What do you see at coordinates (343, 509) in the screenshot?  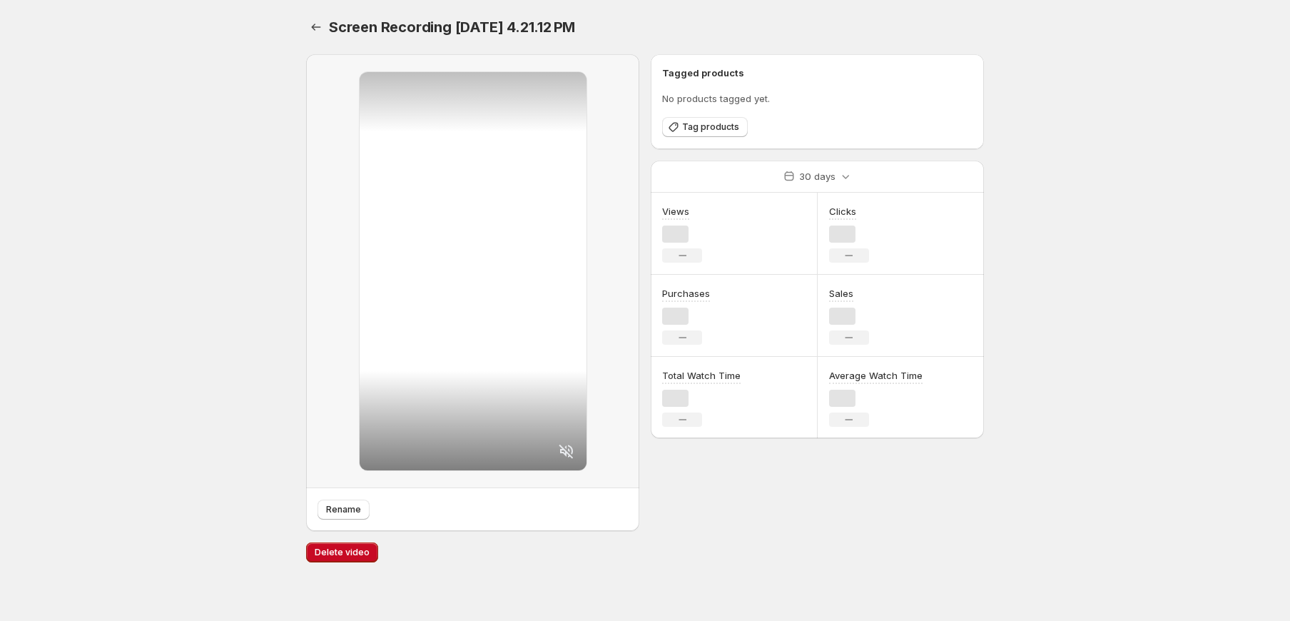 I see `button: Rename` at bounding box center [343, 509].